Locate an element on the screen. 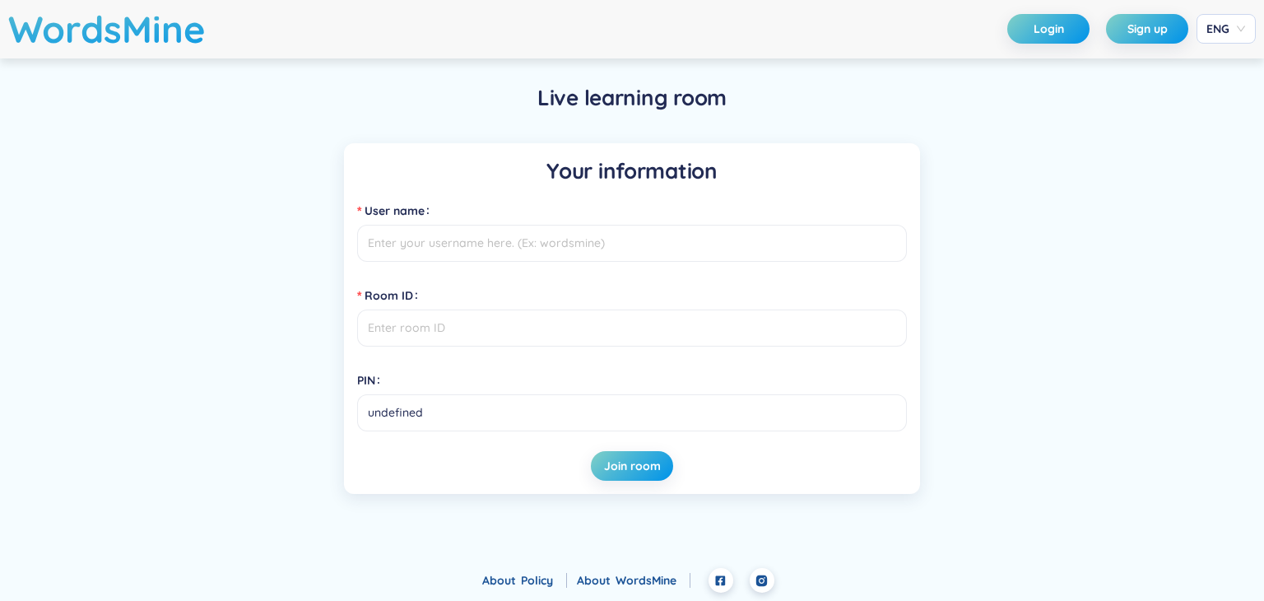  button: Join room is located at coordinates (632, 466).